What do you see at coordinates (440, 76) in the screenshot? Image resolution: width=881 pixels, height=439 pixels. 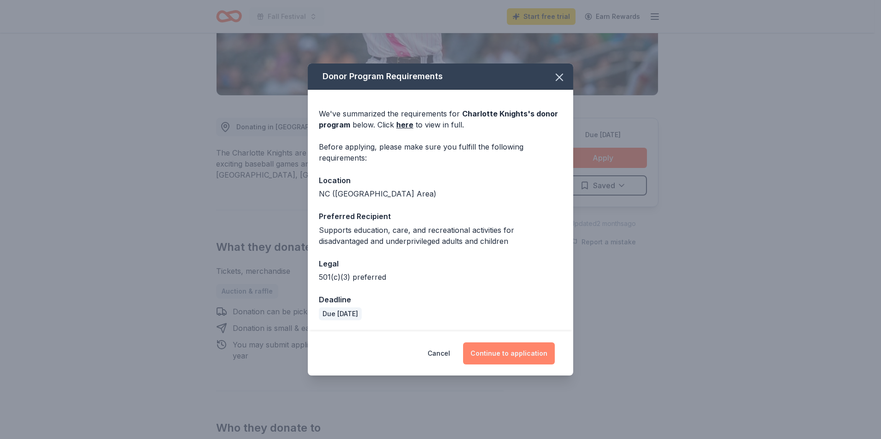 I see `div: Donor Program Requirements` at bounding box center [440, 76].